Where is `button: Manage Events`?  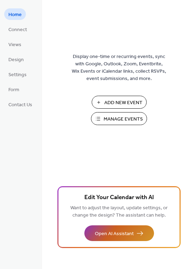
button: Manage Events is located at coordinates (119, 119).